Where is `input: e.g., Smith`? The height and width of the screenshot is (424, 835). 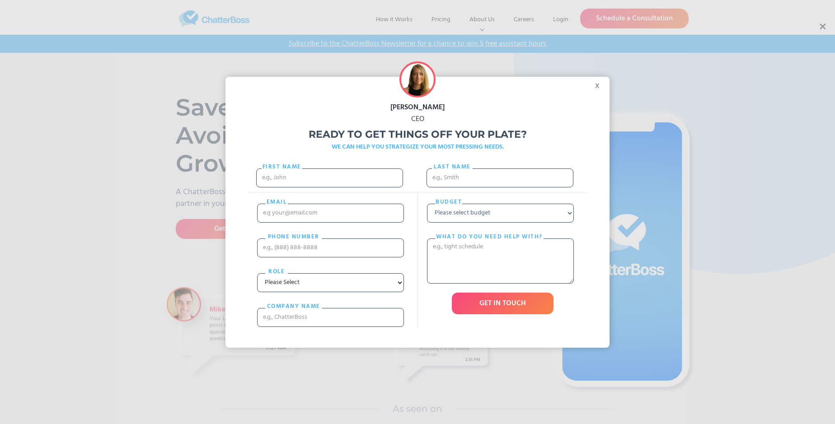 input: e.g., Smith is located at coordinates (500, 178).